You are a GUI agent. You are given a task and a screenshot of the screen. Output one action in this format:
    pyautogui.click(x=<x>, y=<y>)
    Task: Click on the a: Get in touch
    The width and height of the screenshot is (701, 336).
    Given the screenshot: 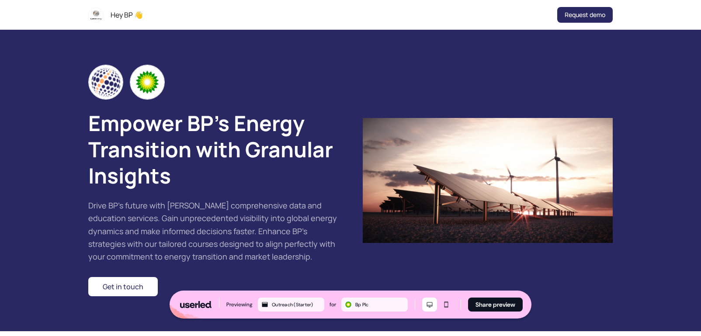 What is the action you would take?
    pyautogui.click(x=123, y=287)
    